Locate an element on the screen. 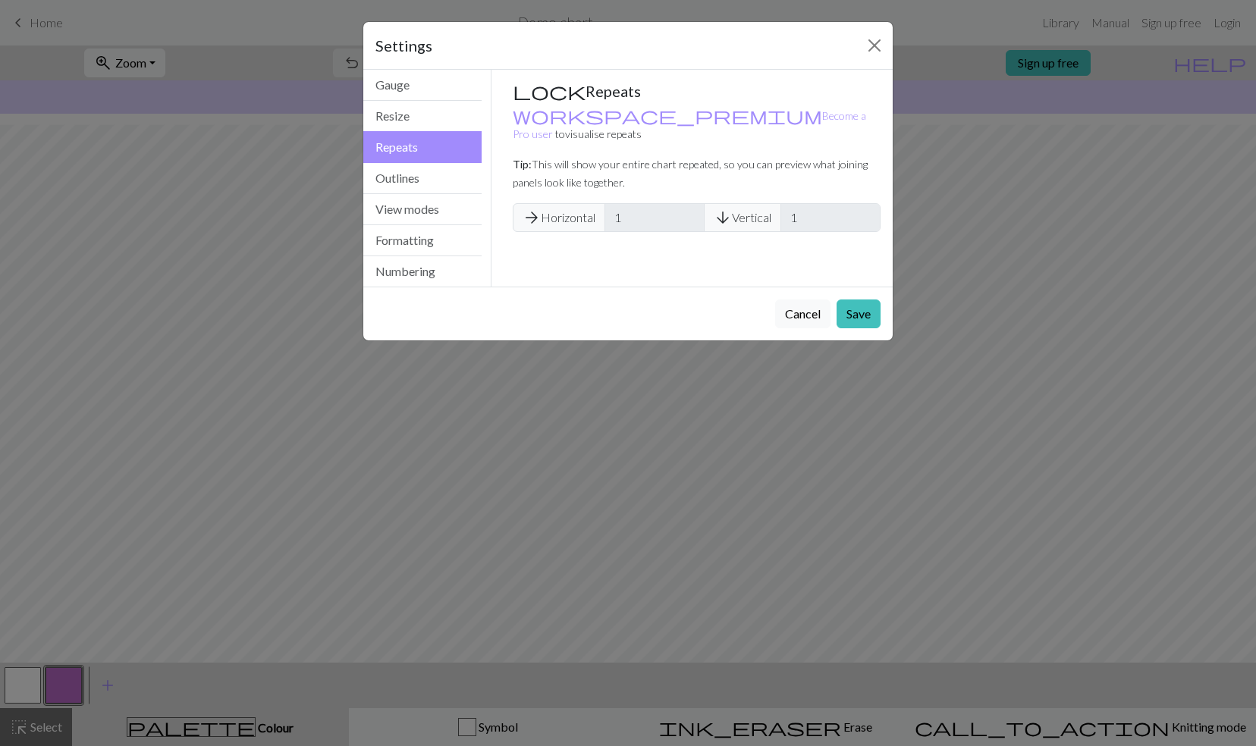  button: Resize is located at coordinates (422, 116).